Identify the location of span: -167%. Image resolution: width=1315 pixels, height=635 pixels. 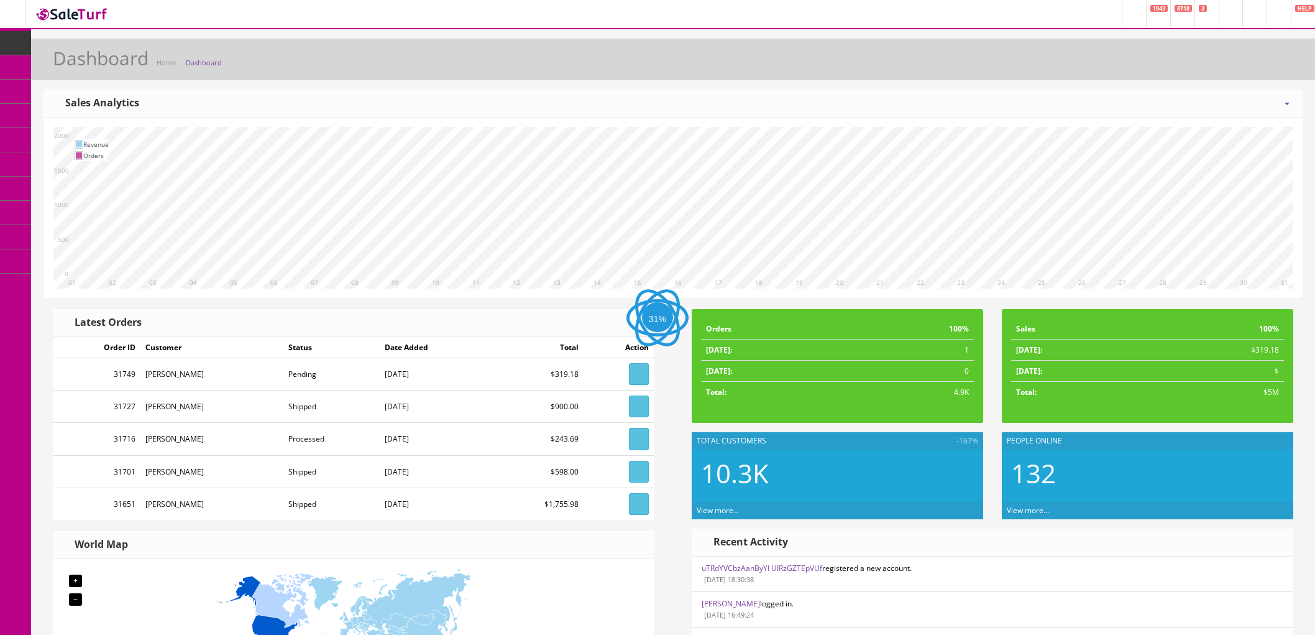
(966, 441).